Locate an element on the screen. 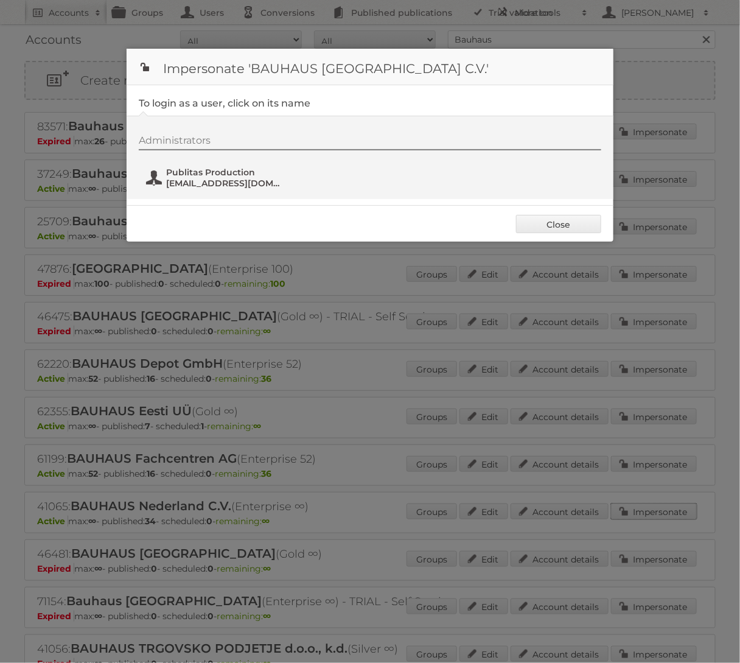 The height and width of the screenshot is (663, 740). div: Administrators is located at coordinates (370, 142).